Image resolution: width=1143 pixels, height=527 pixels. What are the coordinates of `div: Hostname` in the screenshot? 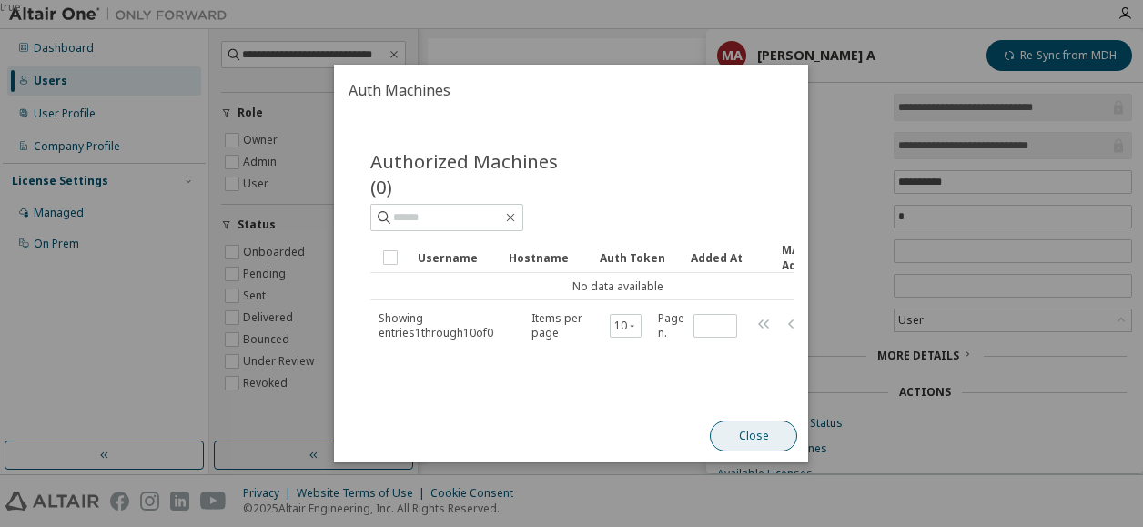 It's located at (547, 258).